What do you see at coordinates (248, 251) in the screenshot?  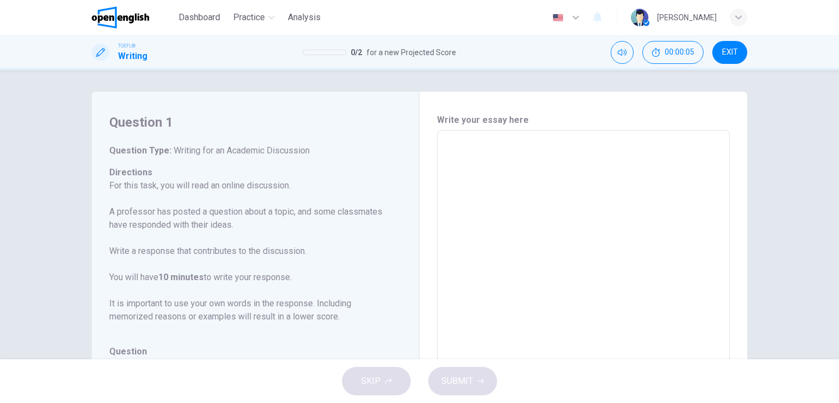 I see `p: For this task, you will read an online discussion. A professor has posted a question about a topi...` at bounding box center [248, 251].